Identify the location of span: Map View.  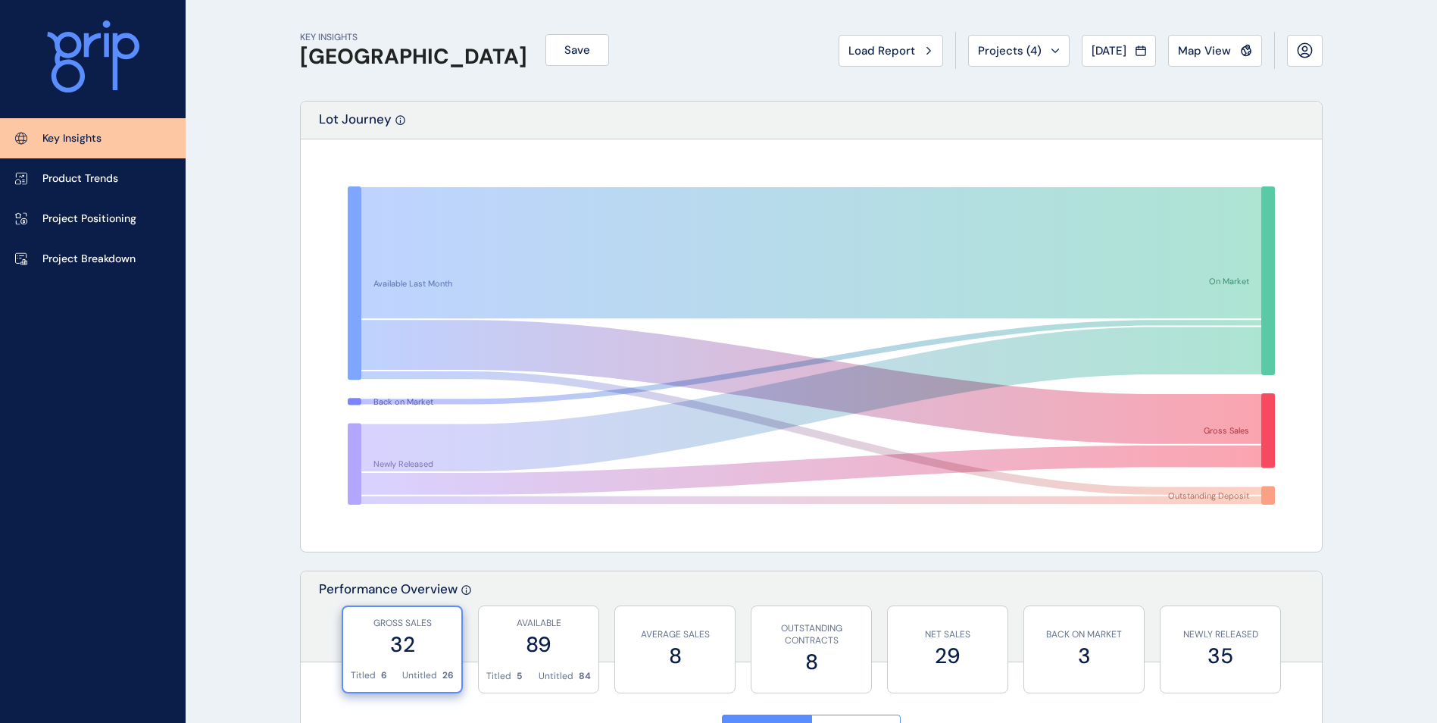
(1205, 51).